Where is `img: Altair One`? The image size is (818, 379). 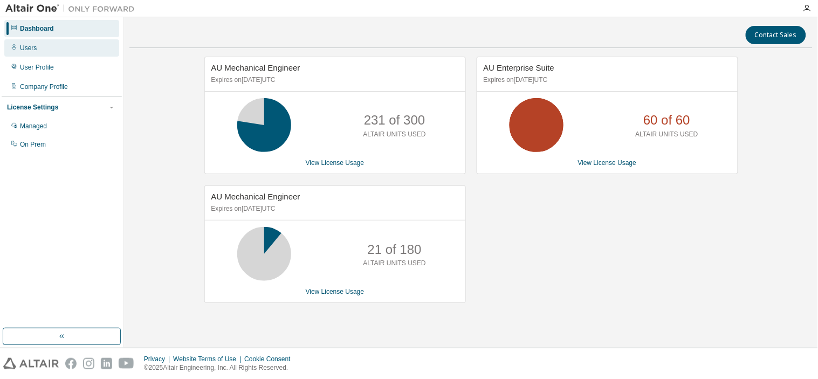 img: Altair One is located at coordinates (73, 9).